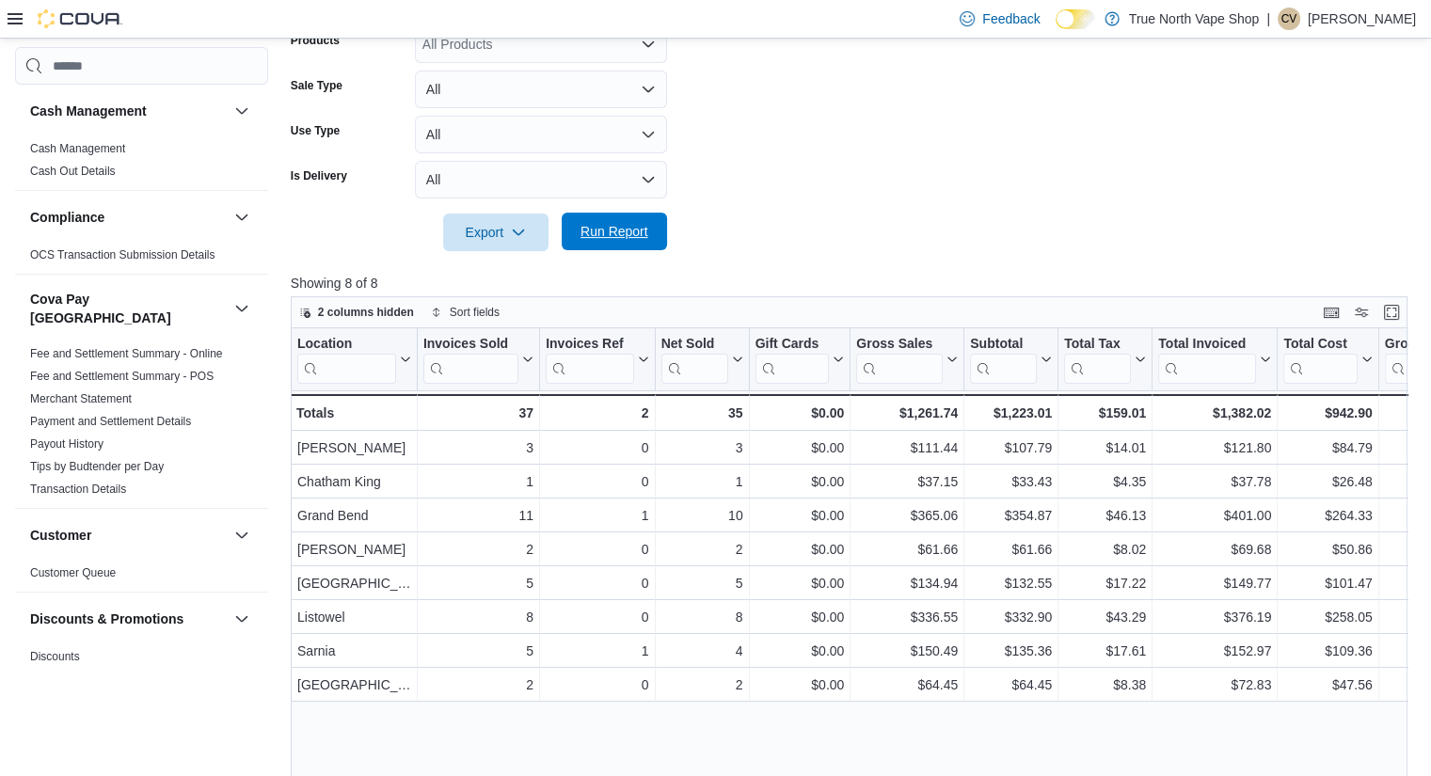 This screenshot has height=776, width=1431. I want to click on button: Compliance, so click(242, 217).